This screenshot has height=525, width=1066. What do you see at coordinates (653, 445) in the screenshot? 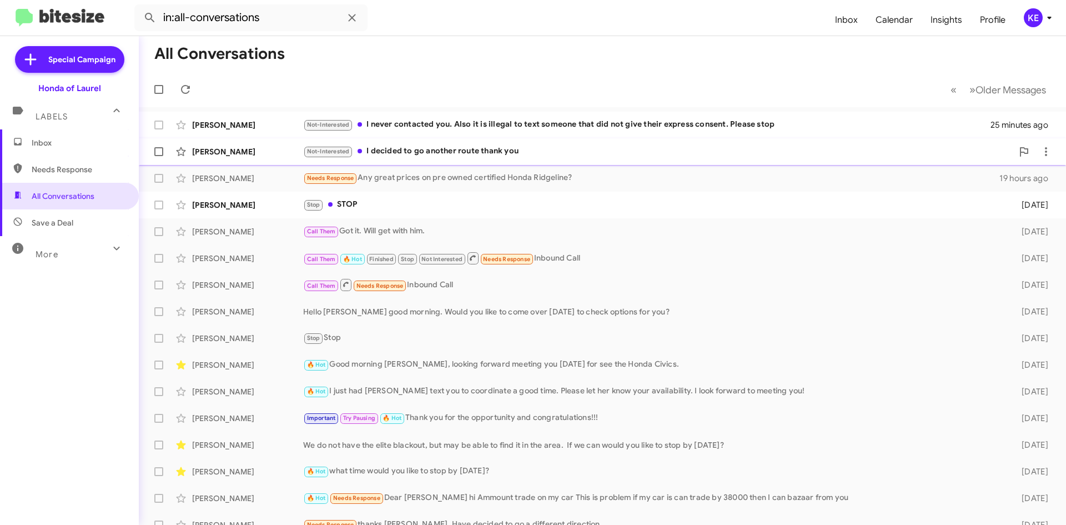
I see `div: We do not have the elite blackout, but may be able to find it in the area. If we can would you li...` at bounding box center [653, 445].